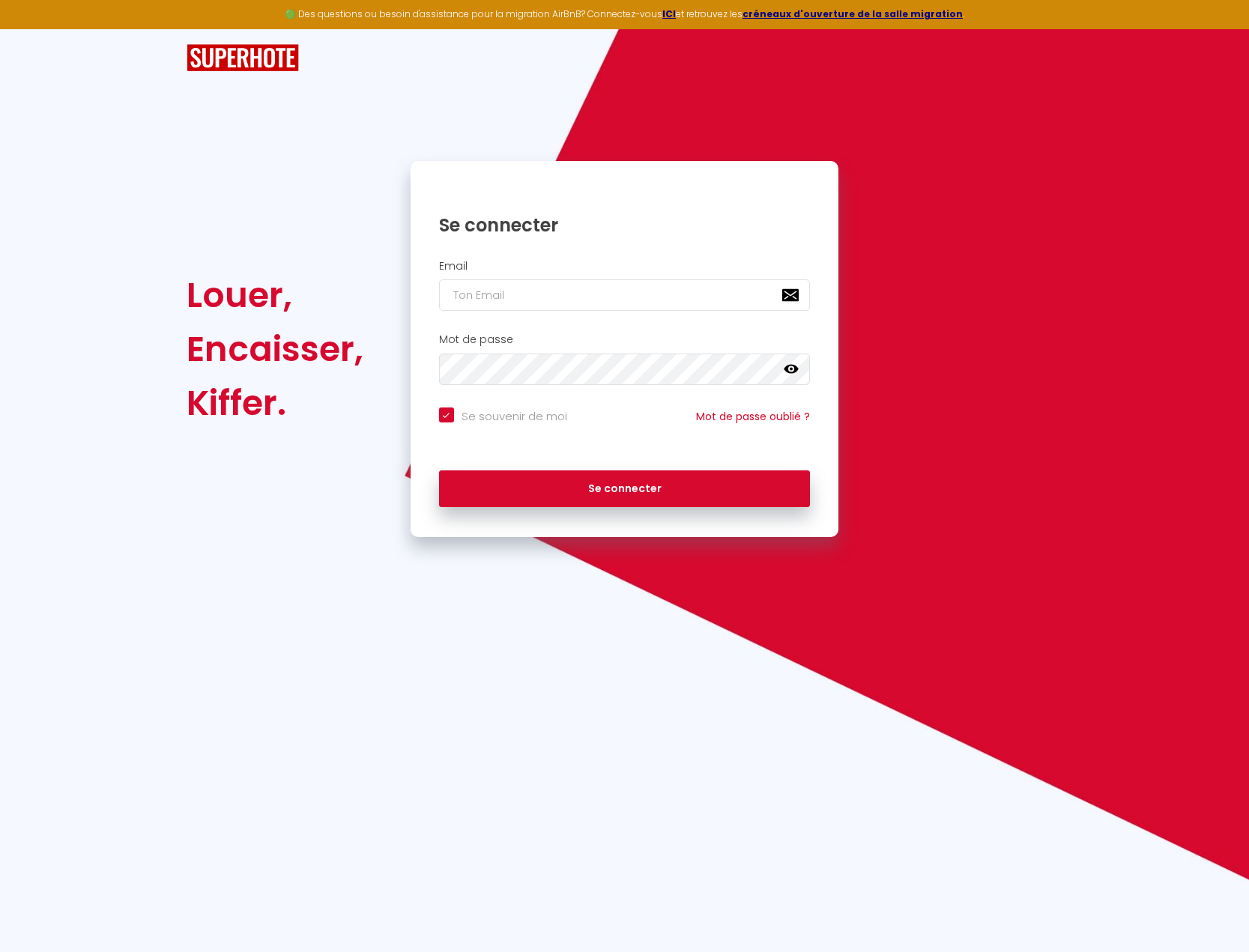 This screenshot has height=952, width=1249. I want to click on input: Ton Email, so click(625, 295).